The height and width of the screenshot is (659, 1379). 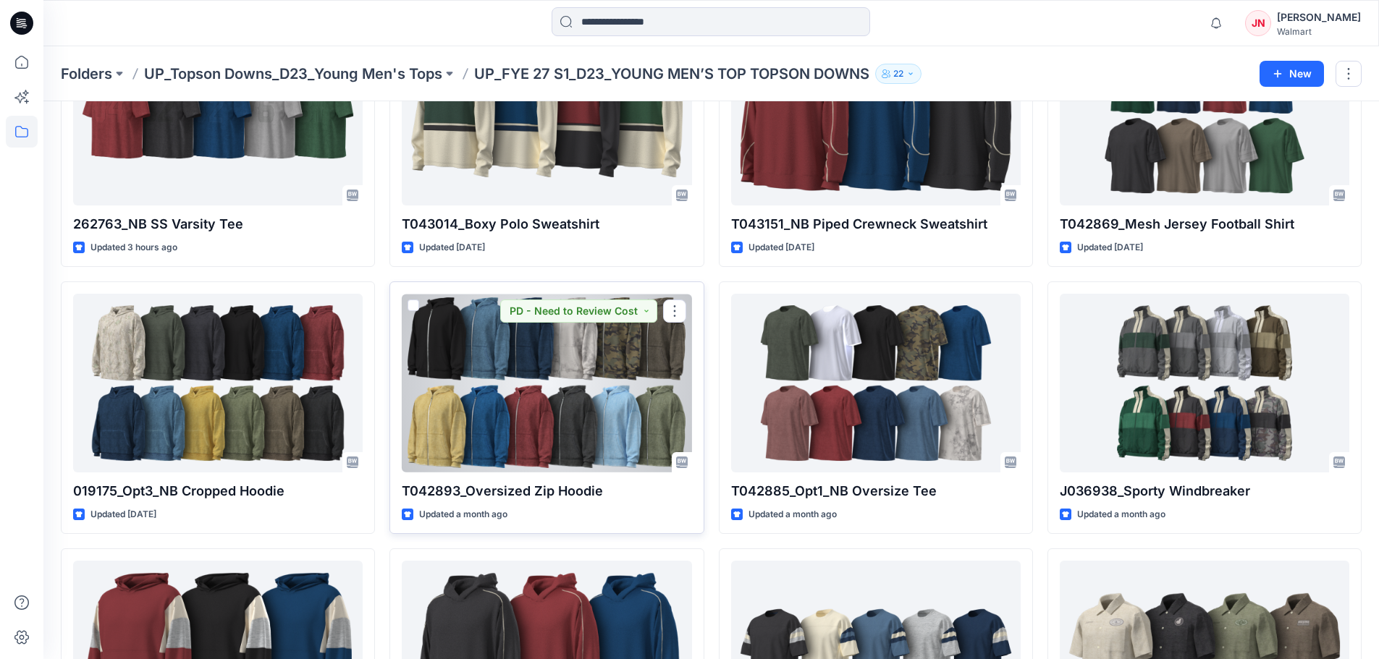 What do you see at coordinates (1204, 383) in the screenshot?
I see `a: J036938_Sporty Windbreaker` at bounding box center [1204, 383].